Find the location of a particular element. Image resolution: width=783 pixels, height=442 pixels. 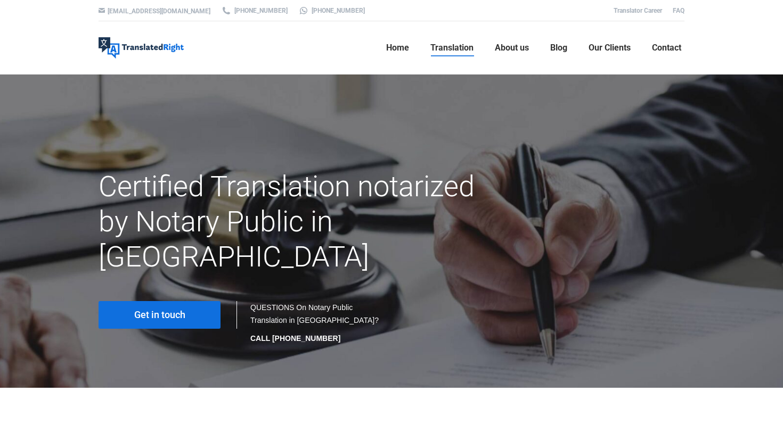

a: Our Clients is located at coordinates (609, 48).